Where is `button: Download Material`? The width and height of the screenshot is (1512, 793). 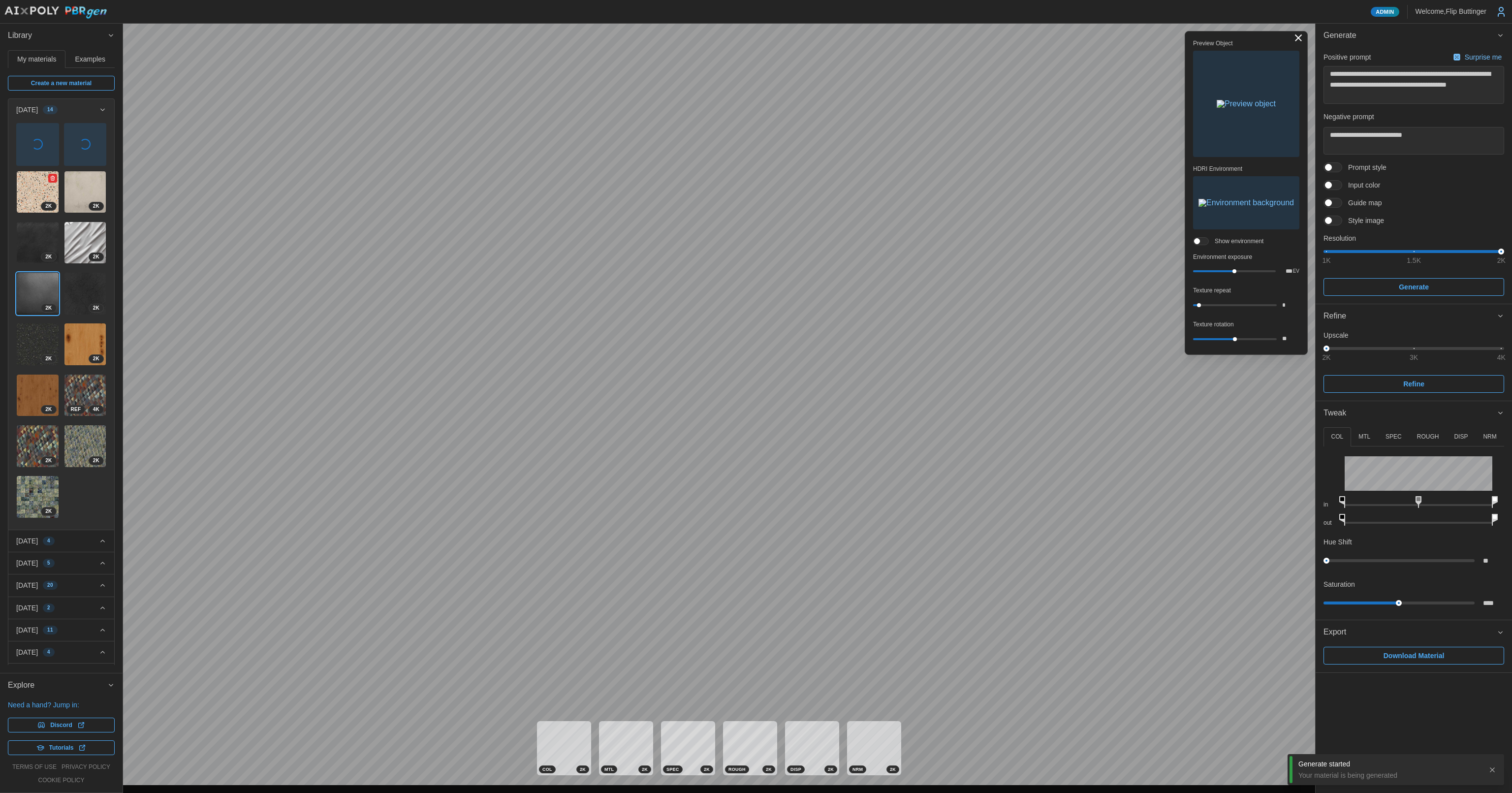
button: Download Material is located at coordinates (1413, 655).